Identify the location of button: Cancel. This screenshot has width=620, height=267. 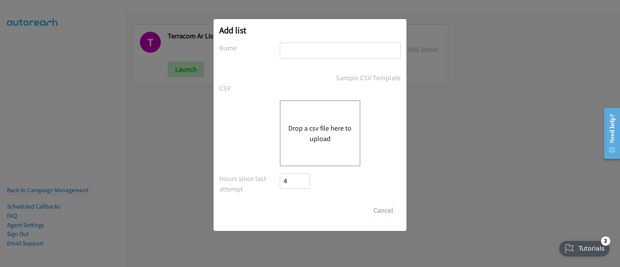
(383, 210).